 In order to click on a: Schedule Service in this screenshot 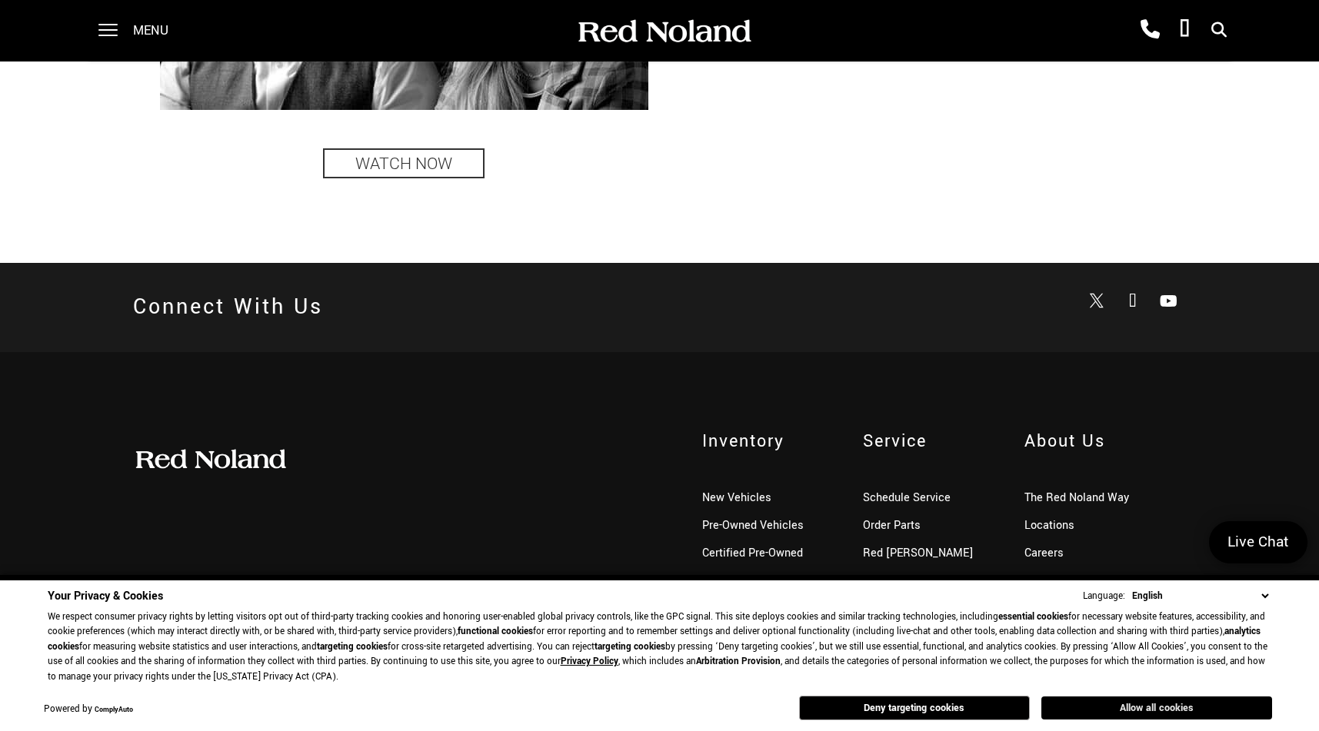, I will do `click(907, 498)`.